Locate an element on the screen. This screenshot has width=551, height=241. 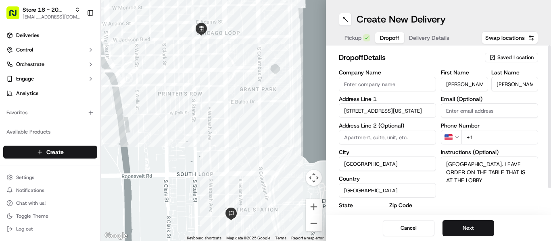
img: Google is located at coordinates (116, 236).